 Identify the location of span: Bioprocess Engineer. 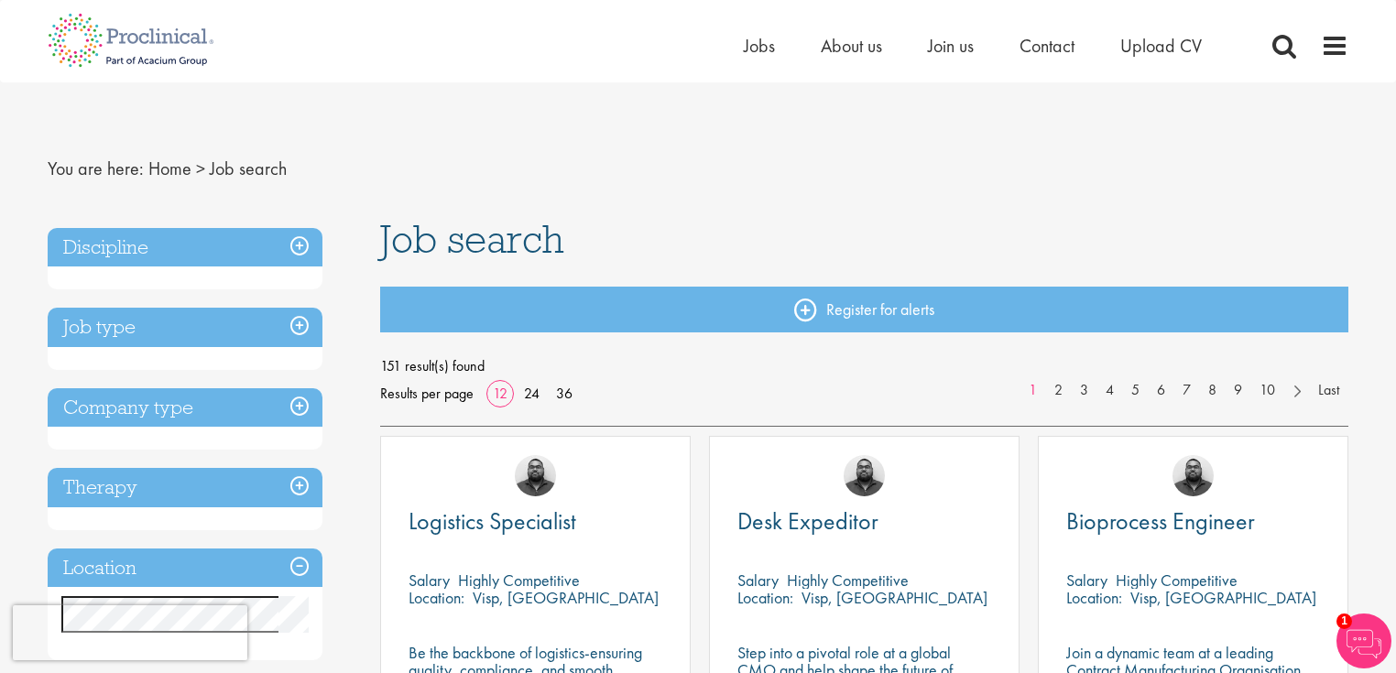
(1160, 521).